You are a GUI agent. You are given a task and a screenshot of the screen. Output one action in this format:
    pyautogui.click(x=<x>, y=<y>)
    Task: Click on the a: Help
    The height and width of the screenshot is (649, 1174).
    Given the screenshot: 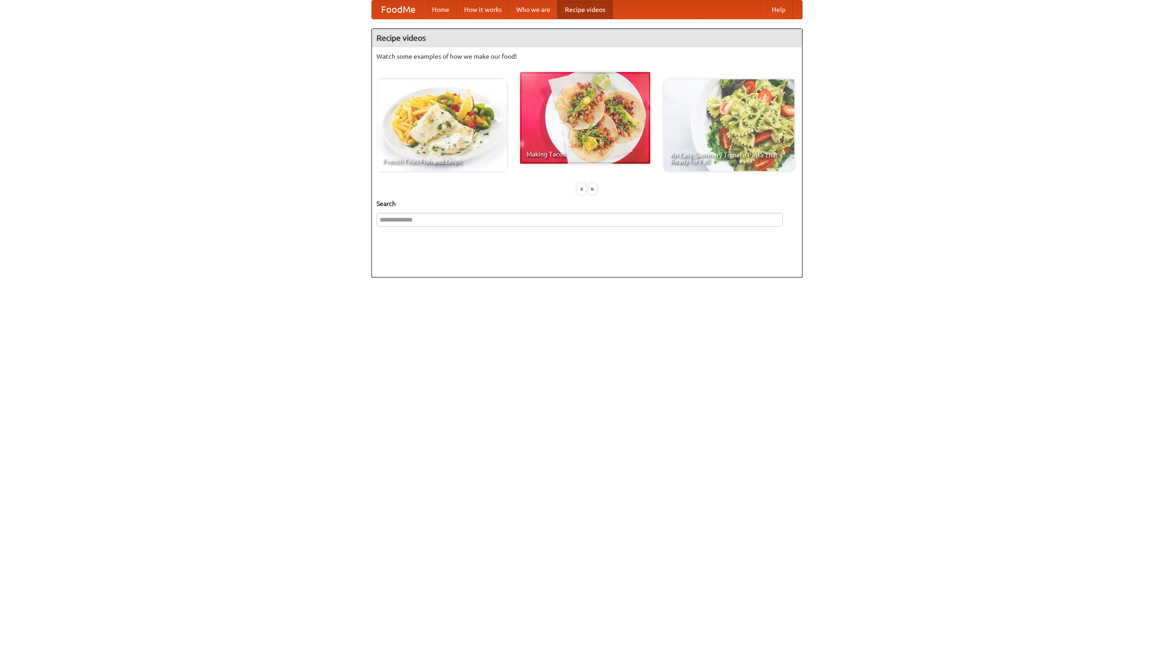 What is the action you would take?
    pyautogui.click(x=779, y=10)
    